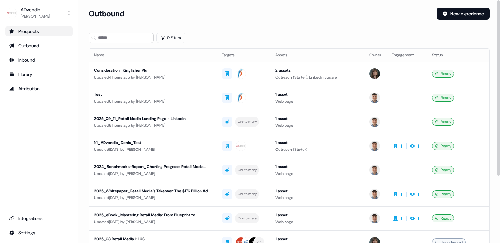 Image resolution: width=500 pixels, height=243 pixels. I want to click on th: Name, so click(153, 55).